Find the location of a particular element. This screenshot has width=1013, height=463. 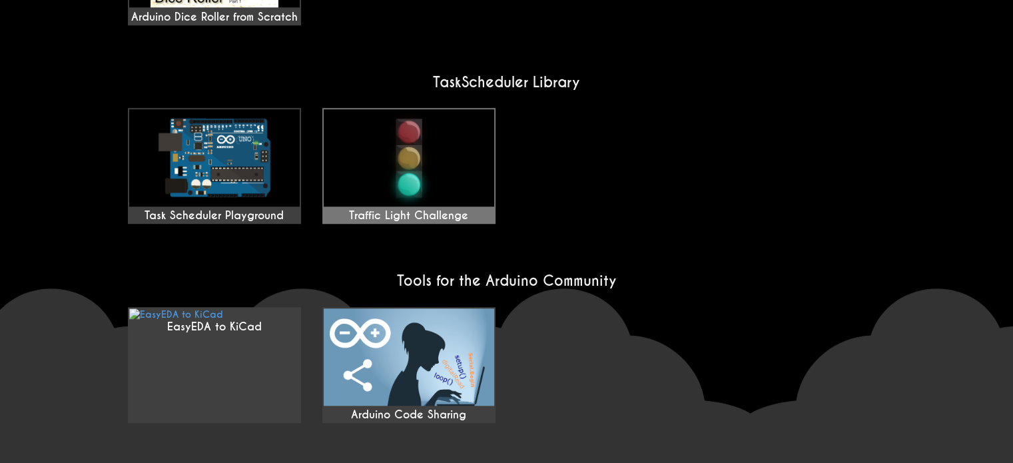

a: EasyEDA to KiCad is located at coordinates (214, 365).